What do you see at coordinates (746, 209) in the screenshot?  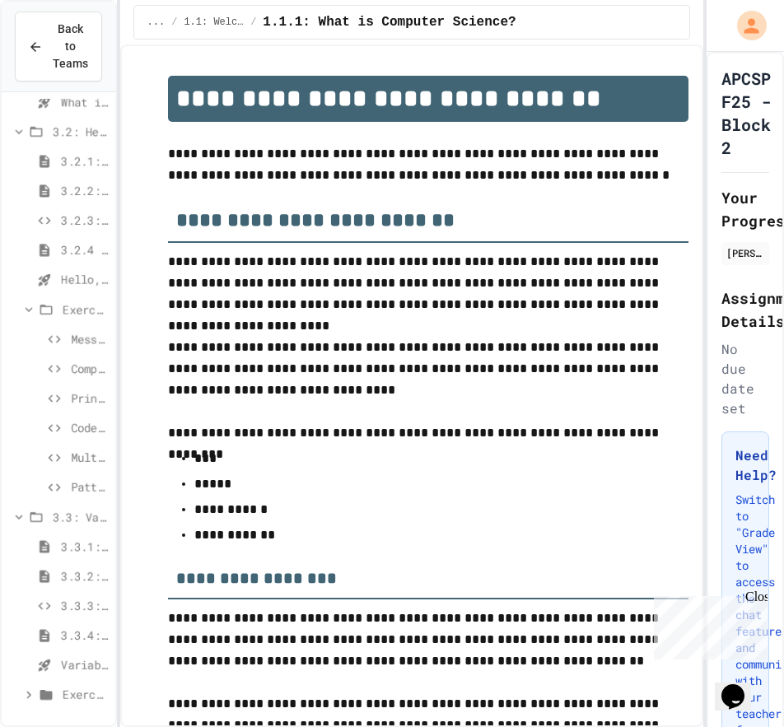 I see `h2: Your Progress` at bounding box center [746, 209].